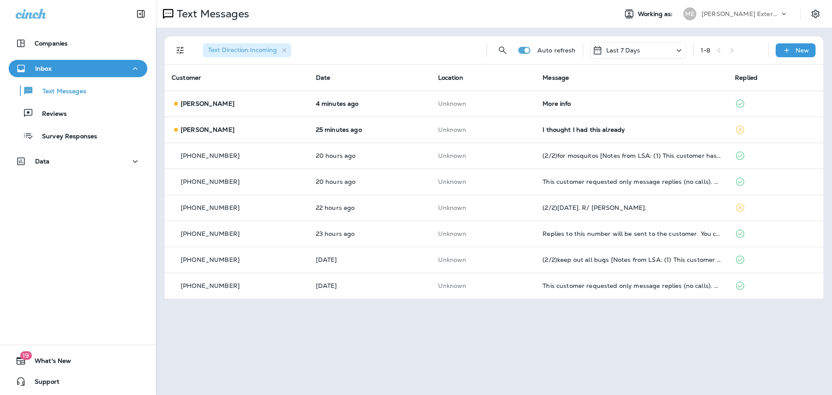  What do you see at coordinates (180, 50) in the screenshot?
I see `button: Filters` at bounding box center [180, 50].